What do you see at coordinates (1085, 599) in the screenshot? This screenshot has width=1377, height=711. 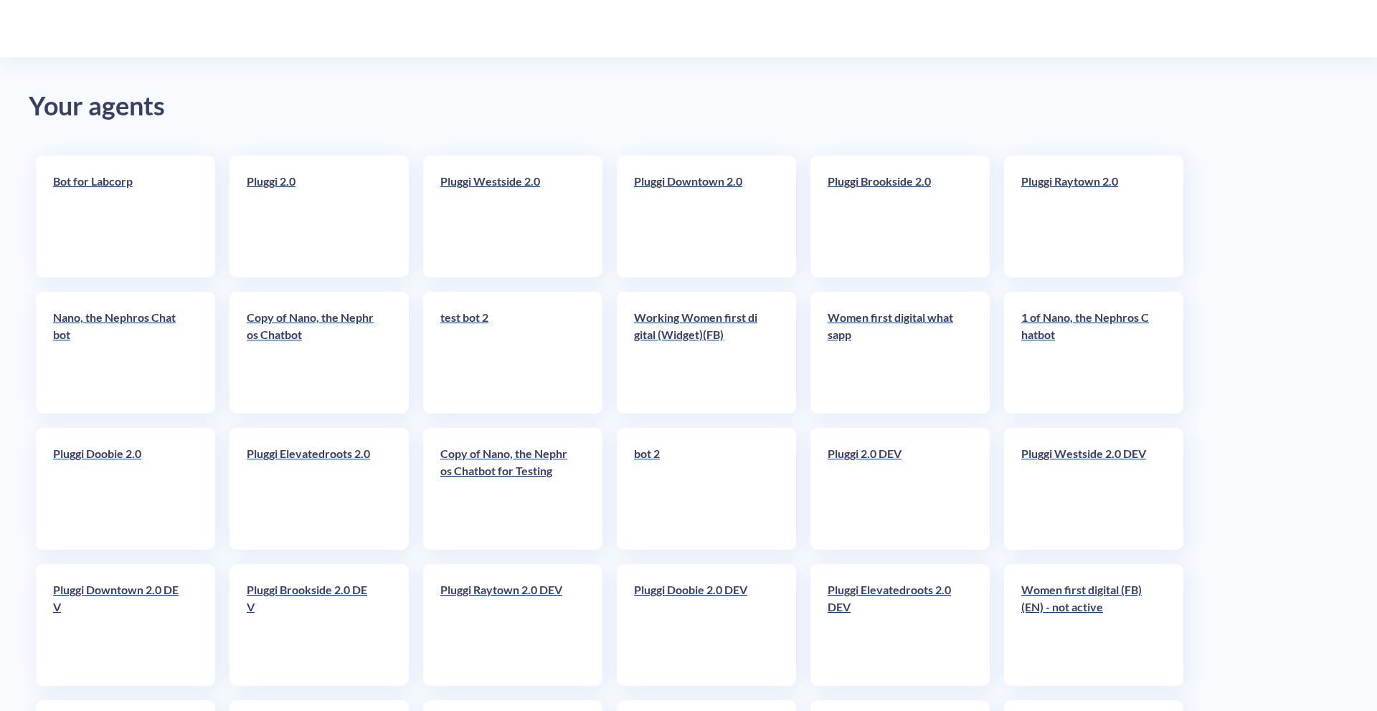 I see `p: Women first digital (FB)(EN) - not active` at bounding box center [1085, 599].